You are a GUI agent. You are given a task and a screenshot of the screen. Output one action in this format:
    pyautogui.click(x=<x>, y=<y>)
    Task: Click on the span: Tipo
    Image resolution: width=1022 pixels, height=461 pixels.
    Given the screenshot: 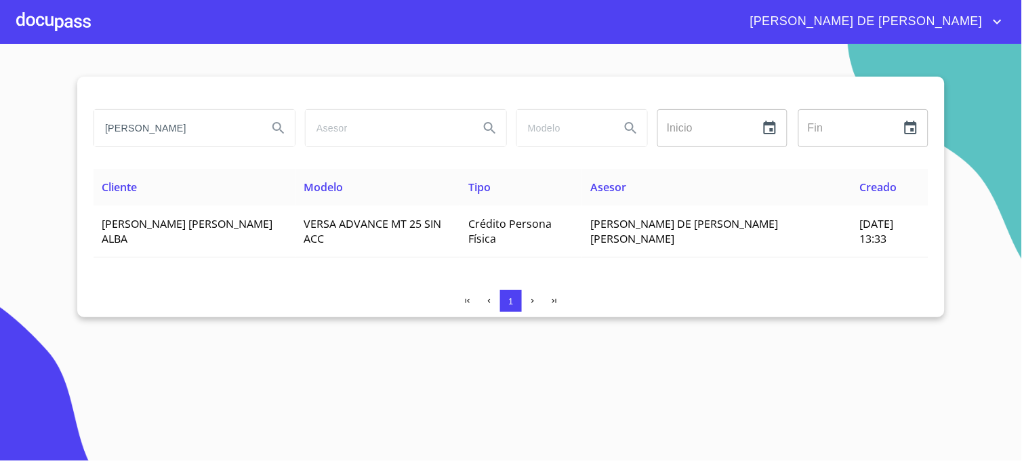 What is the action you would take?
    pyautogui.click(x=479, y=187)
    